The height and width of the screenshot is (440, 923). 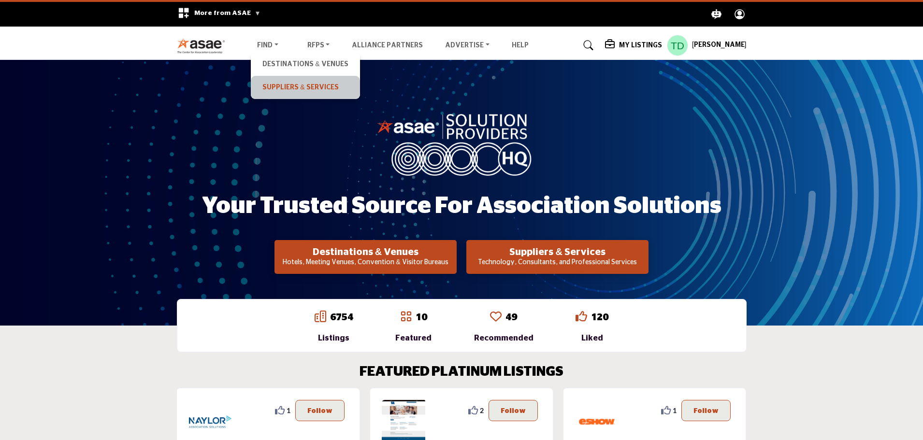 What do you see at coordinates (557, 257) in the screenshot?
I see `button: Suppliers & Services Technology, Consultants, and Professional Services` at bounding box center [557, 257].